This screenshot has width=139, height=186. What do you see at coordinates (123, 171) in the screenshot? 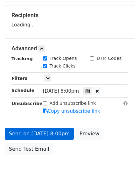
I see `div: Chat Widget` at bounding box center [123, 171].